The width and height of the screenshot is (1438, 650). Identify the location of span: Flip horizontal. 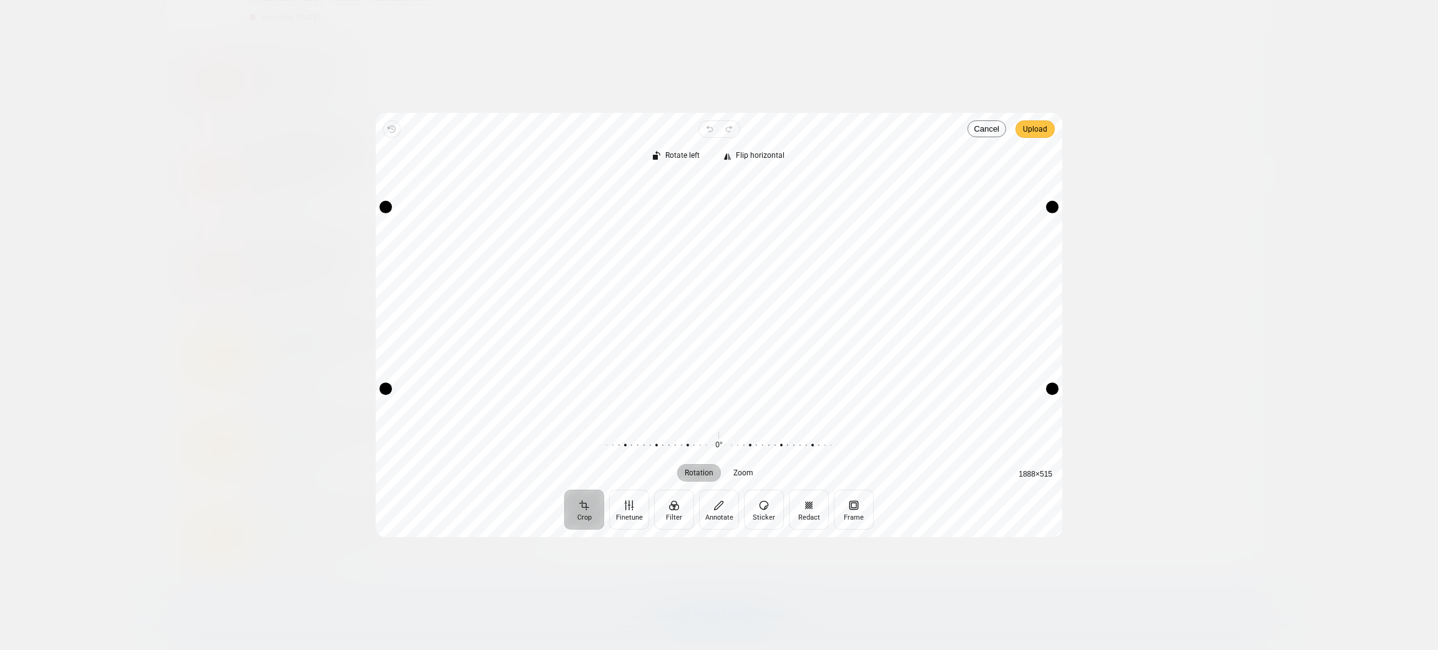
(760, 155).